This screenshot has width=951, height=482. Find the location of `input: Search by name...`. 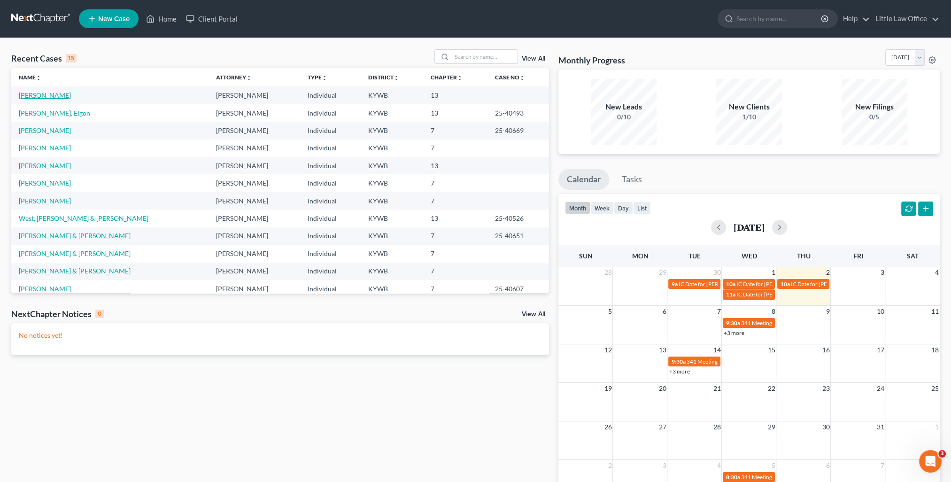

input: Search by name... is located at coordinates (779, 18).